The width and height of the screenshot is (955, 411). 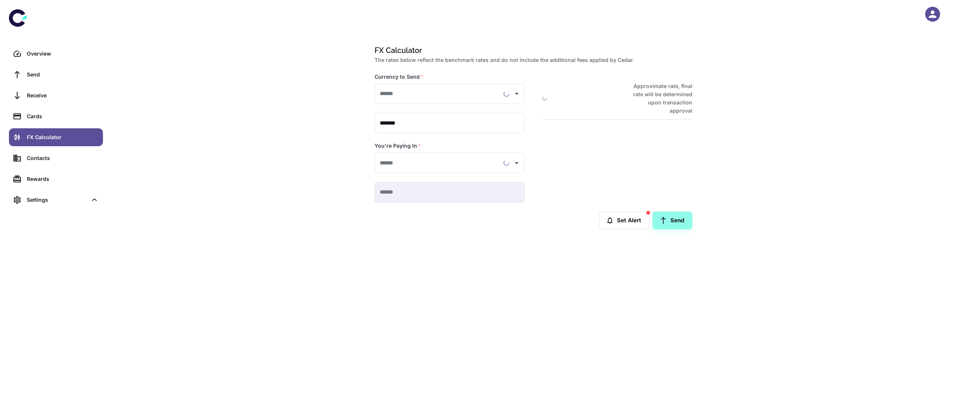 What do you see at coordinates (399, 77) in the screenshot?
I see `label: Currency to Send` at bounding box center [399, 77].